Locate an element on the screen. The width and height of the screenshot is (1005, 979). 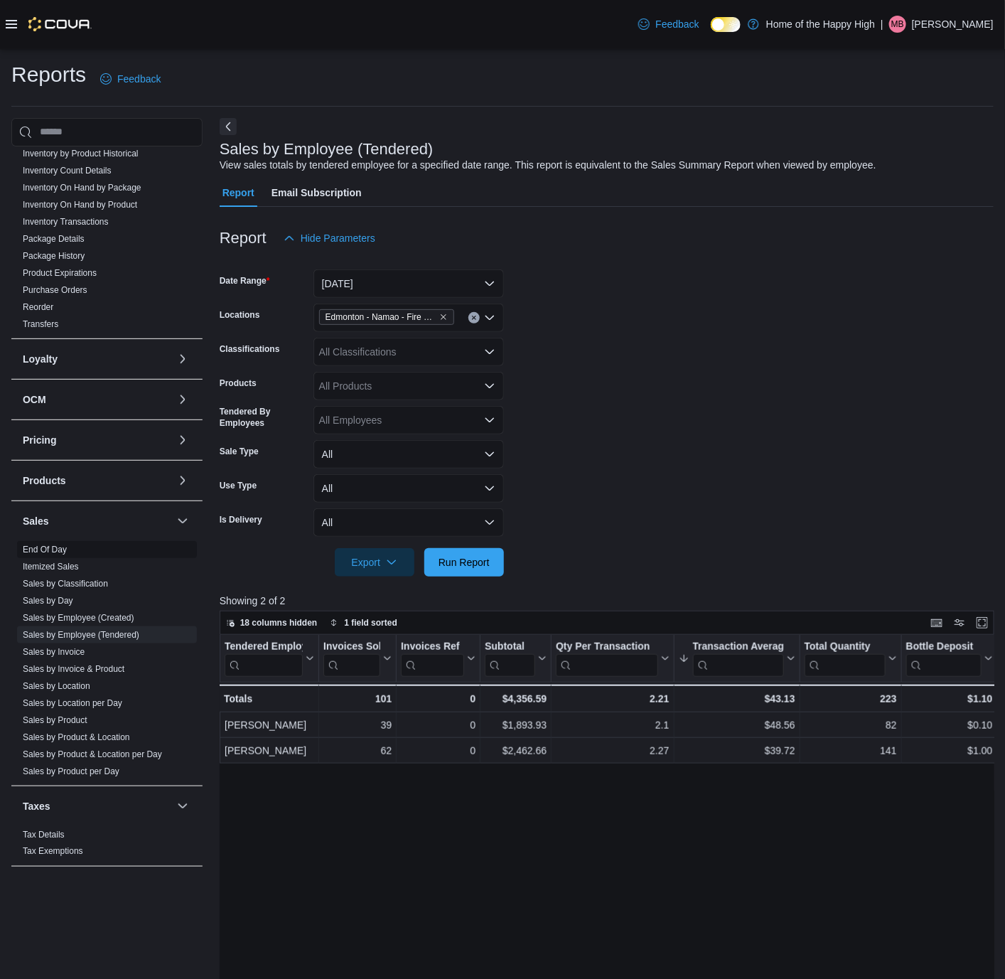
div: $1.10 is located at coordinates (950, 699).